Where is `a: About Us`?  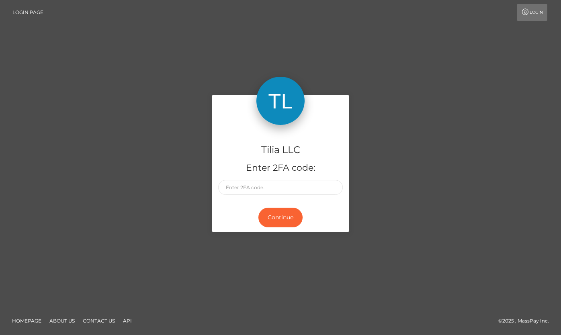
a: About Us is located at coordinates (62, 321).